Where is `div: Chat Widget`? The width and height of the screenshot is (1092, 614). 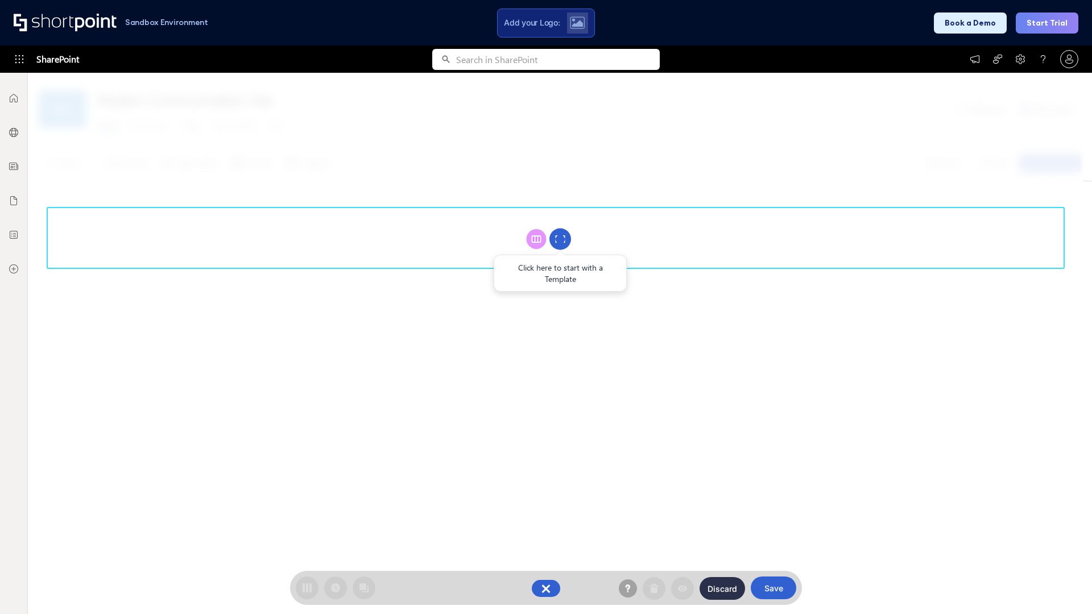
div: Chat Widget is located at coordinates (1064, 587).